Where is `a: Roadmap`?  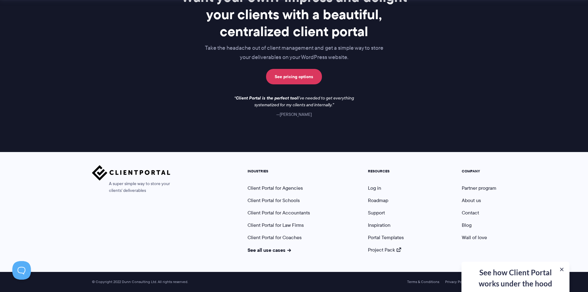
a: Roadmap is located at coordinates (378, 200).